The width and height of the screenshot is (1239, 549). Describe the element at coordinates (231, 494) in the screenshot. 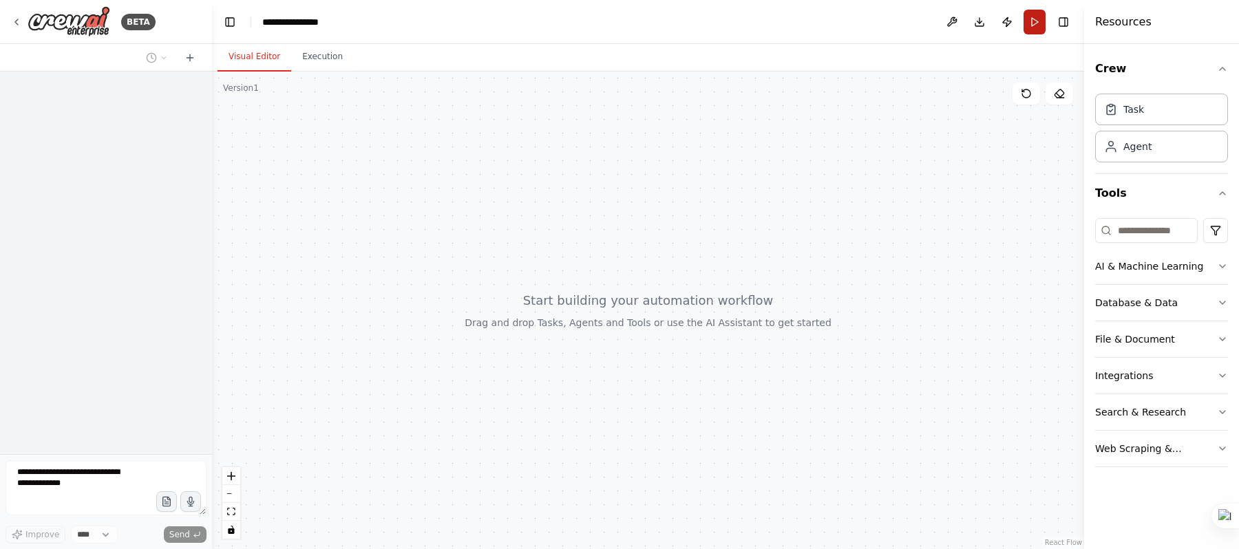

I see `button: zoom out` at that location.